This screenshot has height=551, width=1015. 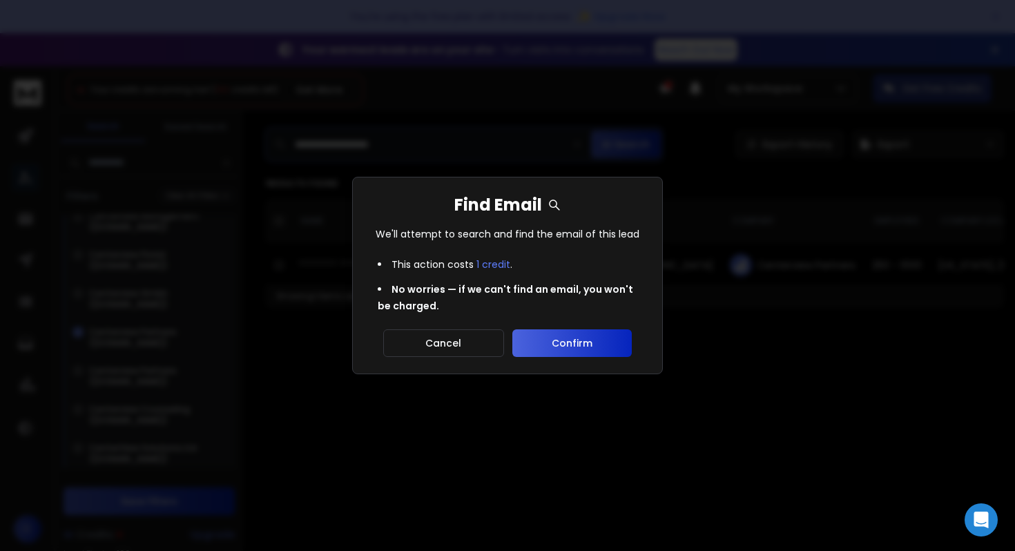 I want to click on li: This action costs ., so click(x=507, y=264).